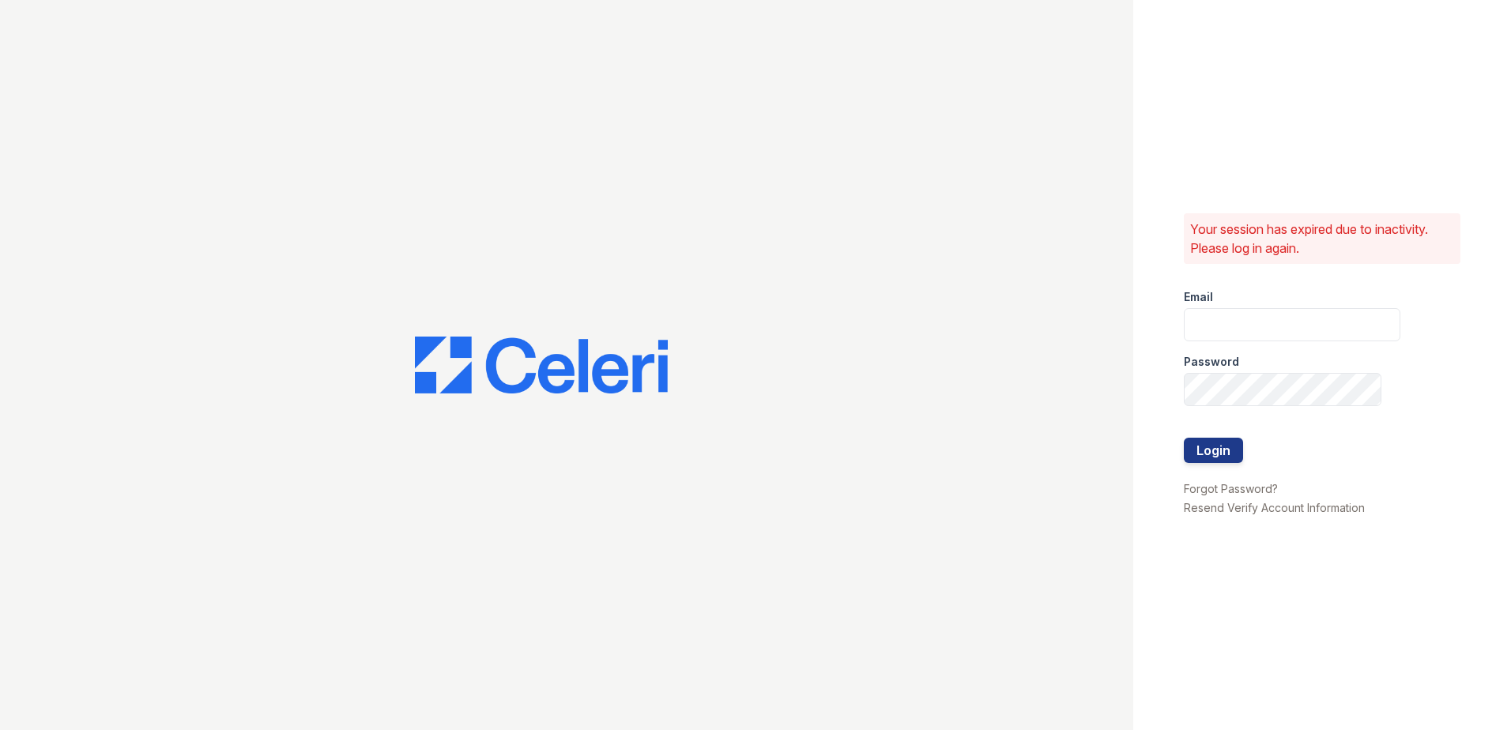  Describe the element at coordinates (1231, 488) in the screenshot. I see `a: Forgot Password?` at that location.